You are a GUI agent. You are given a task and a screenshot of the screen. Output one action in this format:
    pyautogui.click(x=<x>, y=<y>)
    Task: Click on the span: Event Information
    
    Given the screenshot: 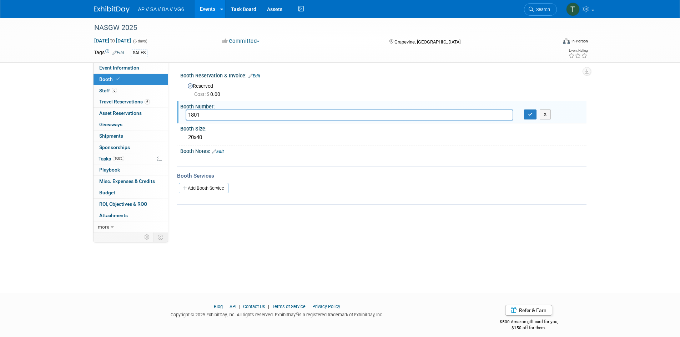 What is the action you would take?
    pyautogui.click(x=119, y=68)
    